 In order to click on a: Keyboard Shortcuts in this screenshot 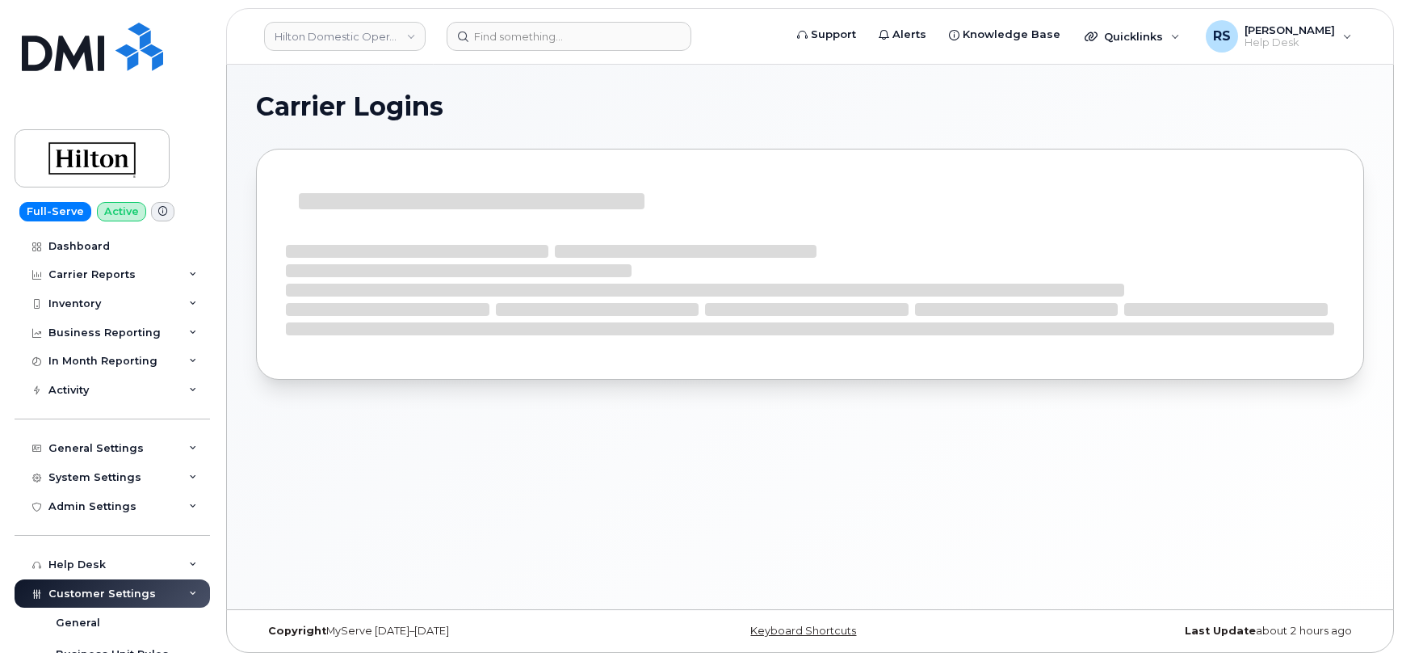, I will do `click(803, 630)`.